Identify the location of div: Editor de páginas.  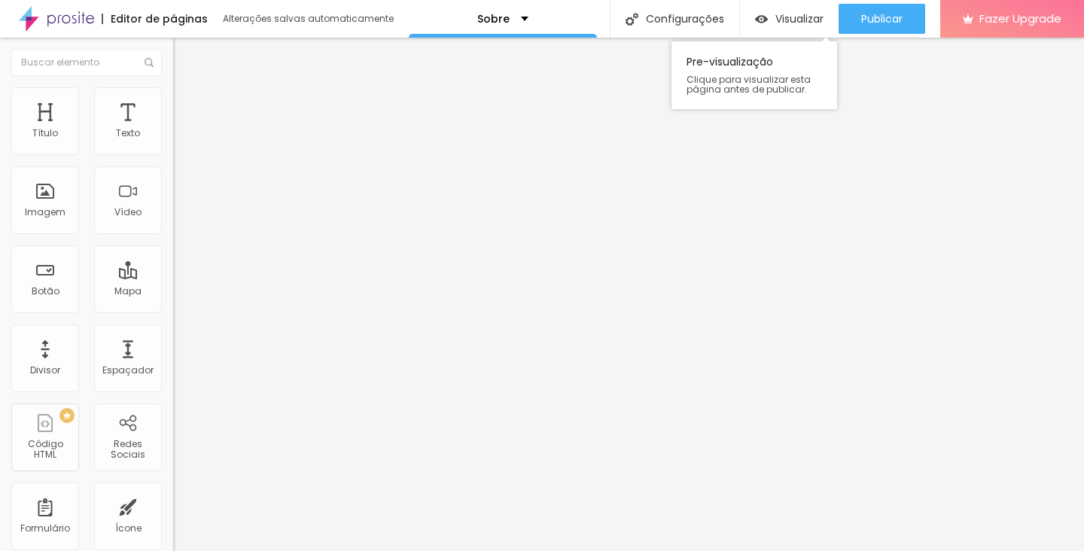
(154, 19).